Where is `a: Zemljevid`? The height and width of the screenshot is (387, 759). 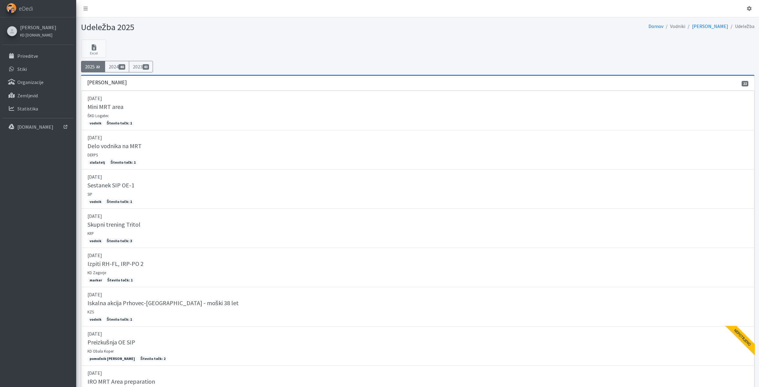 a: Zemljevid is located at coordinates (38, 96).